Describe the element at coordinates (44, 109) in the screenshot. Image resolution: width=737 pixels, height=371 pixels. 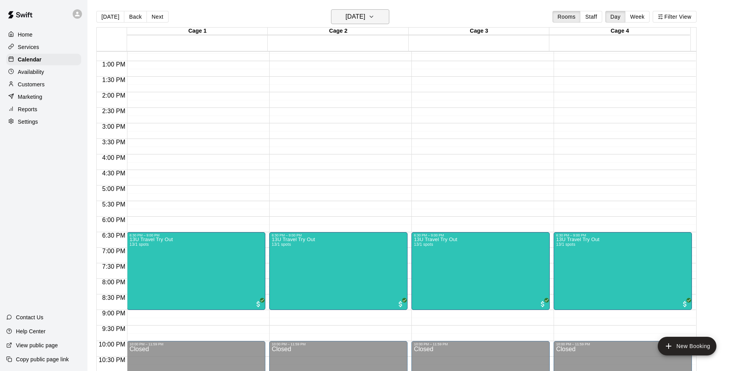
I see `div: Reports` at that location.